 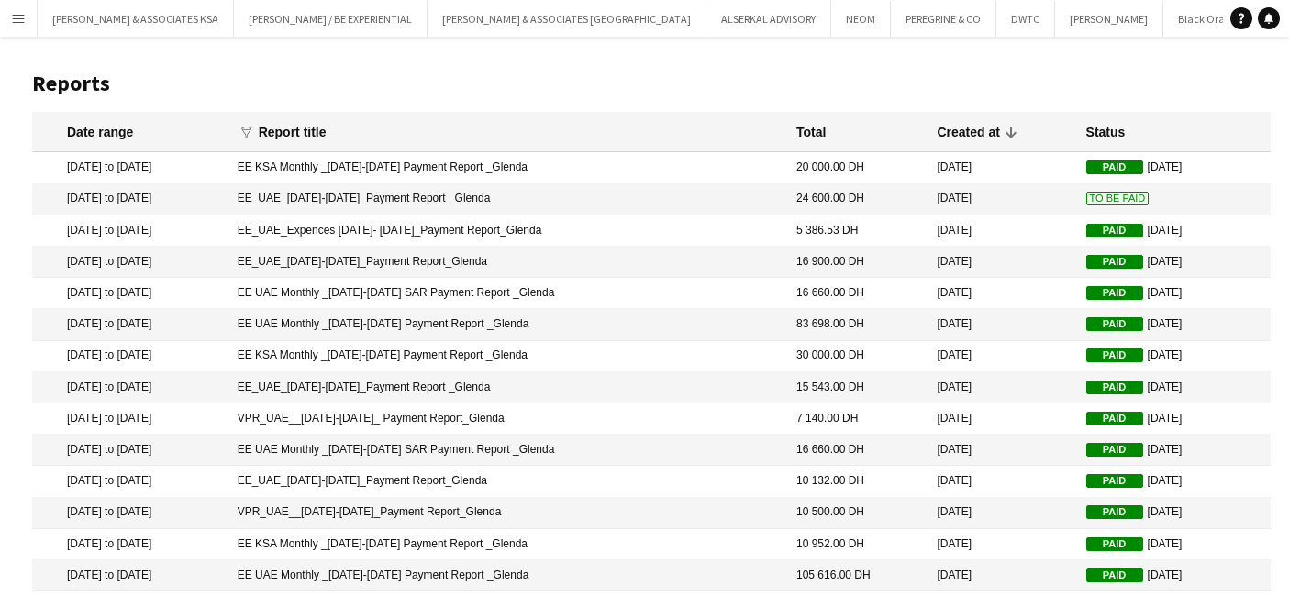 I want to click on mat-cell: 105 616.00 DH, so click(x=857, y=576).